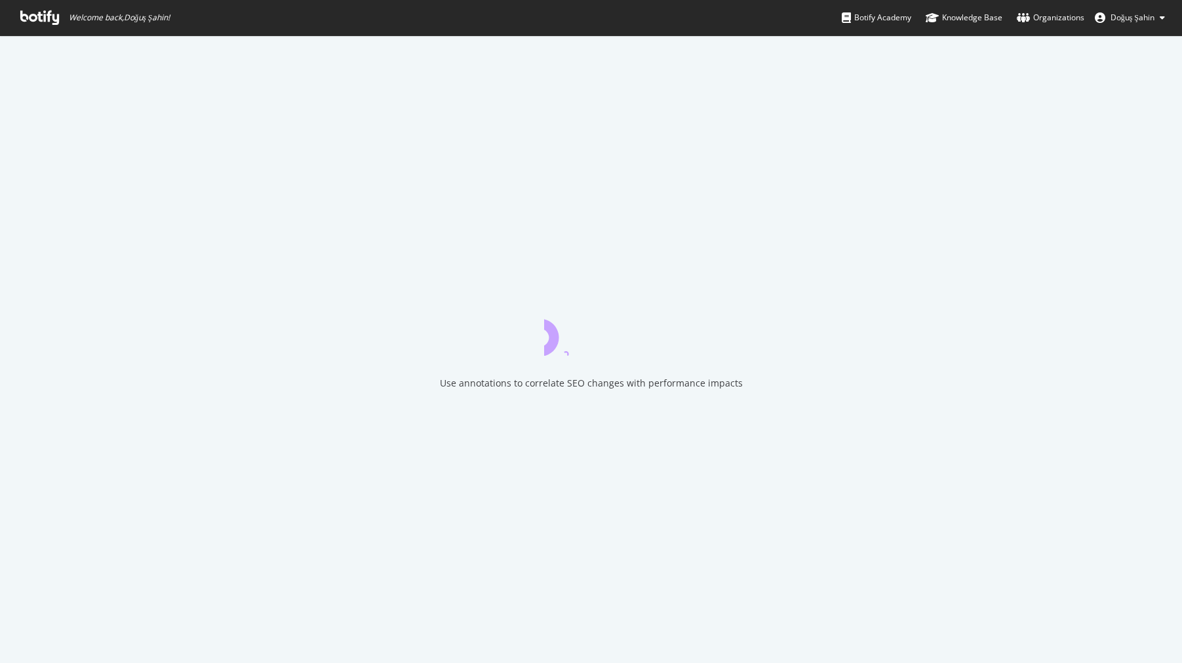 The image size is (1182, 663). What do you see at coordinates (591, 332) in the screenshot?
I see `div: animation` at bounding box center [591, 332].